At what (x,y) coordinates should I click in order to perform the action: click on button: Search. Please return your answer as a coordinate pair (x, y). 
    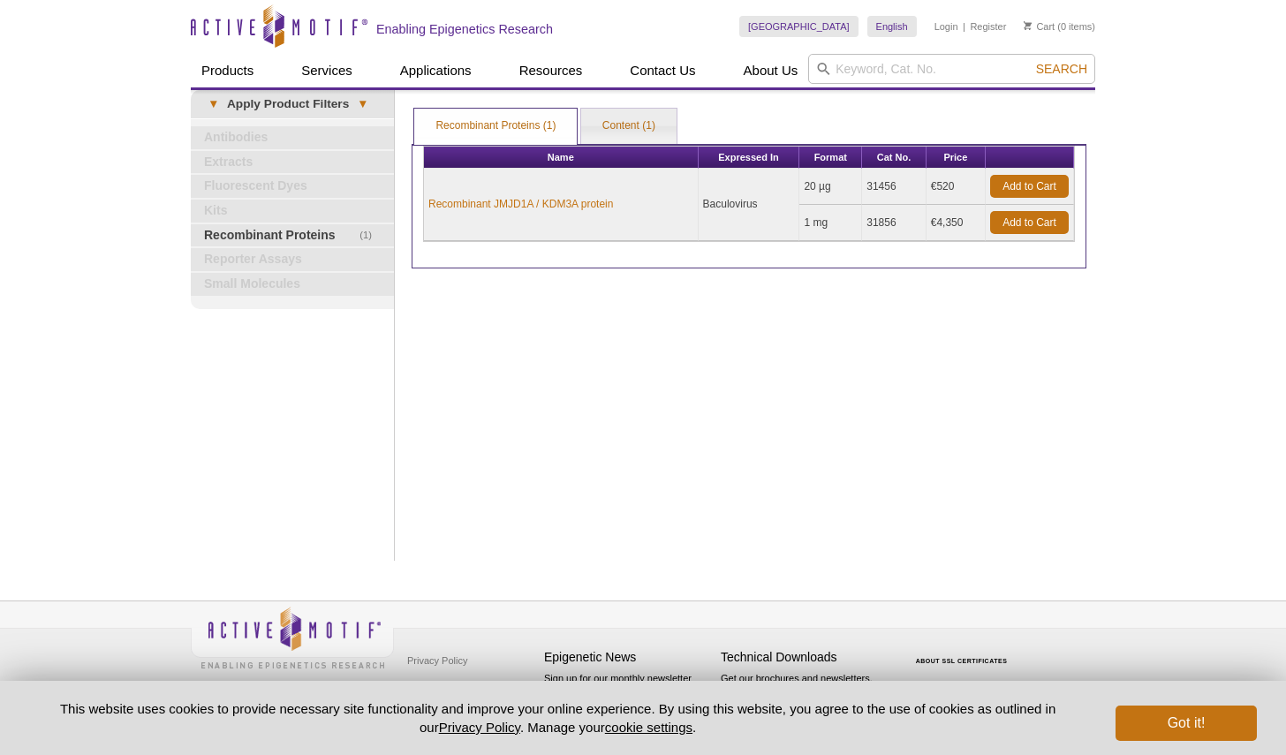
    Looking at the image, I should click on (1061, 69).